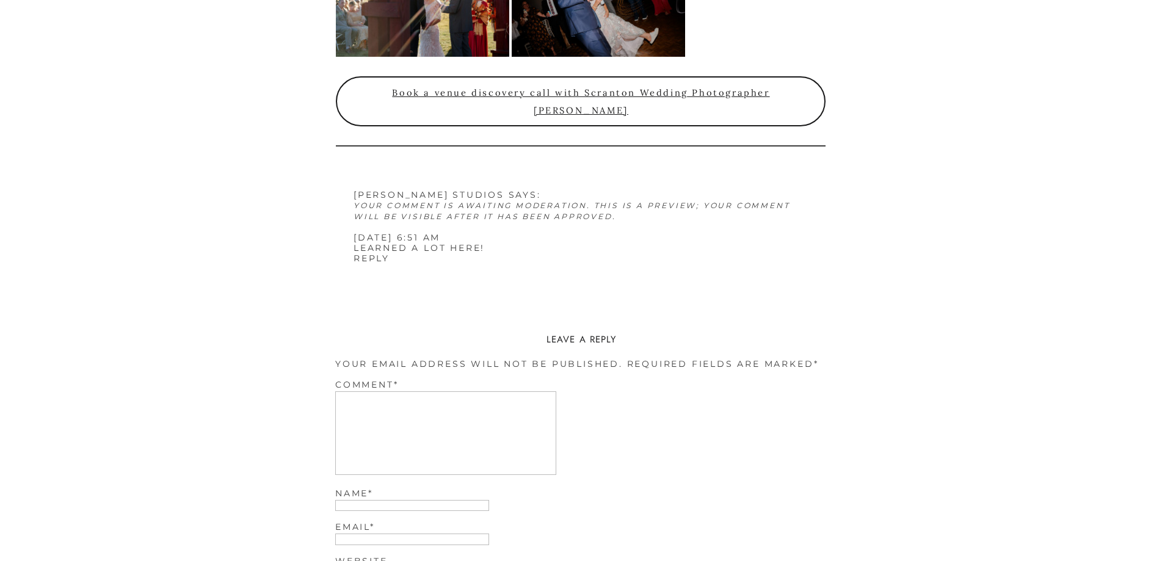 This screenshot has height=561, width=1162. I want to click on span: says:, so click(524, 195).